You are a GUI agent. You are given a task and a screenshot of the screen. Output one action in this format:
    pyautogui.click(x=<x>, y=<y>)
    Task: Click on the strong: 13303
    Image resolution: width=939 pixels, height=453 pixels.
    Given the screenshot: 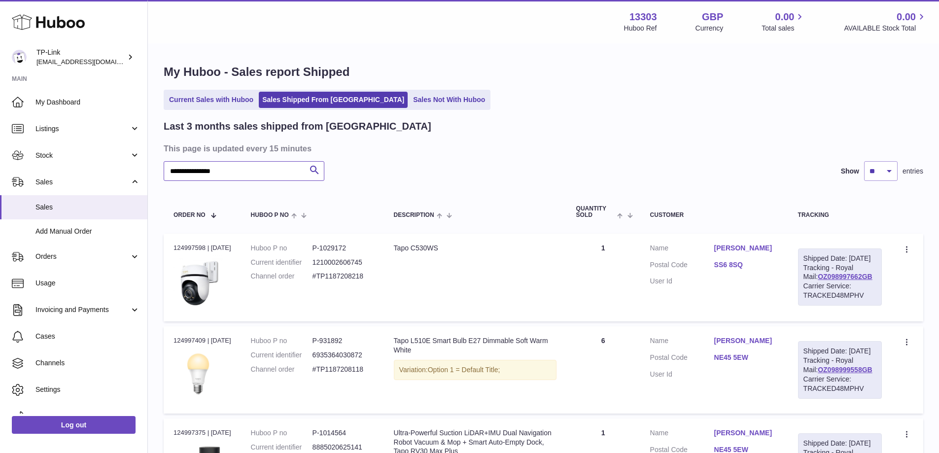 What is the action you would take?
    pyautogui.click(x=643, y=17)
    